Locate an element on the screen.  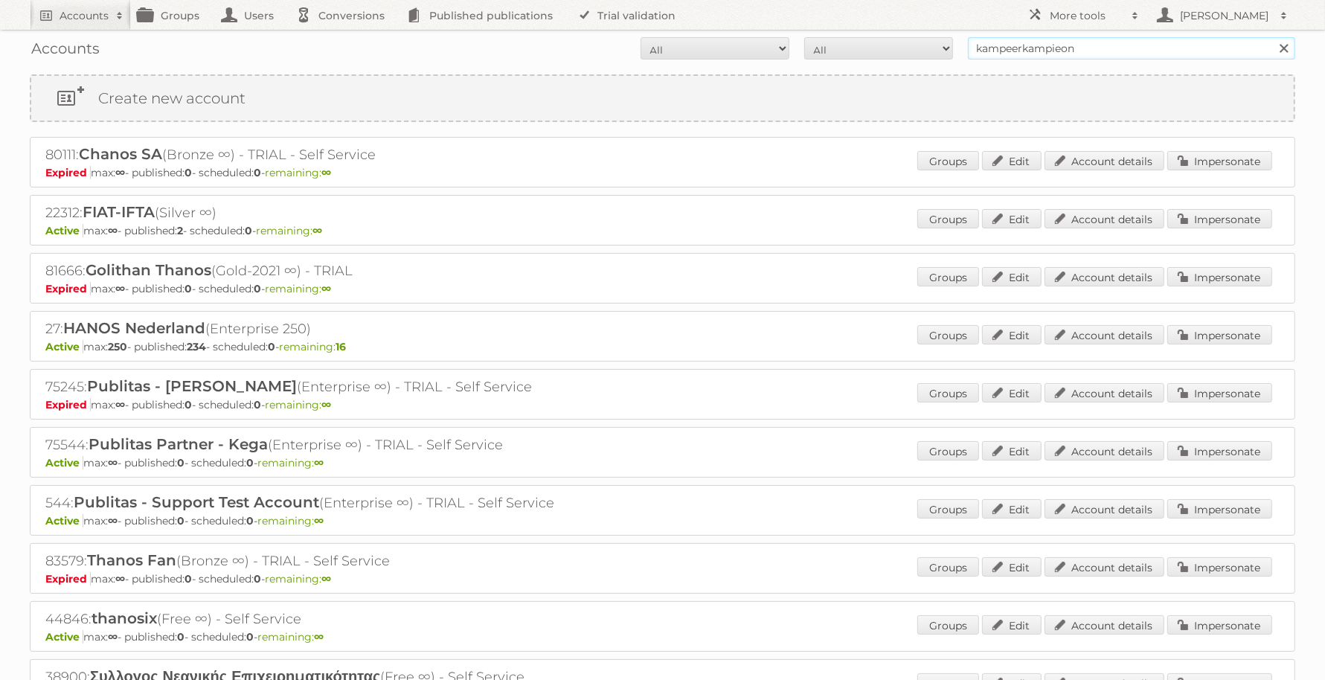
h2: 544: (Enterprise ∞) - TRIAL - Self Service is located at coordinates (306, 503).